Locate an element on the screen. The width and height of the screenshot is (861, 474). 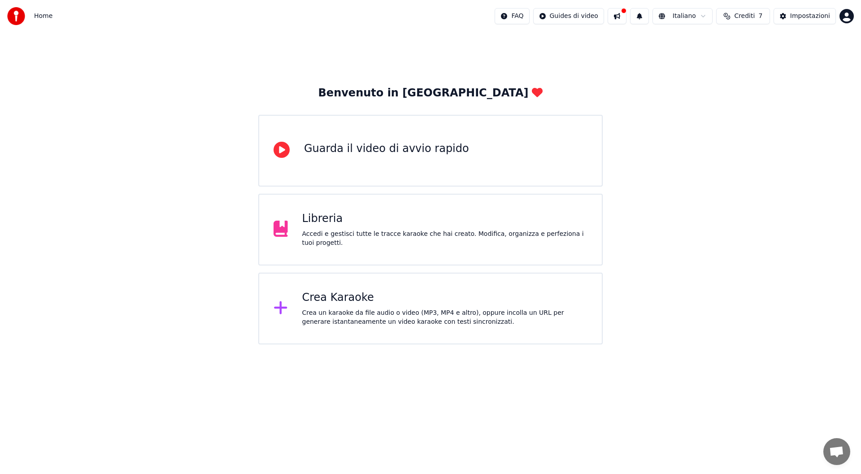
span: Crediti is located at coordinates (744, 16).